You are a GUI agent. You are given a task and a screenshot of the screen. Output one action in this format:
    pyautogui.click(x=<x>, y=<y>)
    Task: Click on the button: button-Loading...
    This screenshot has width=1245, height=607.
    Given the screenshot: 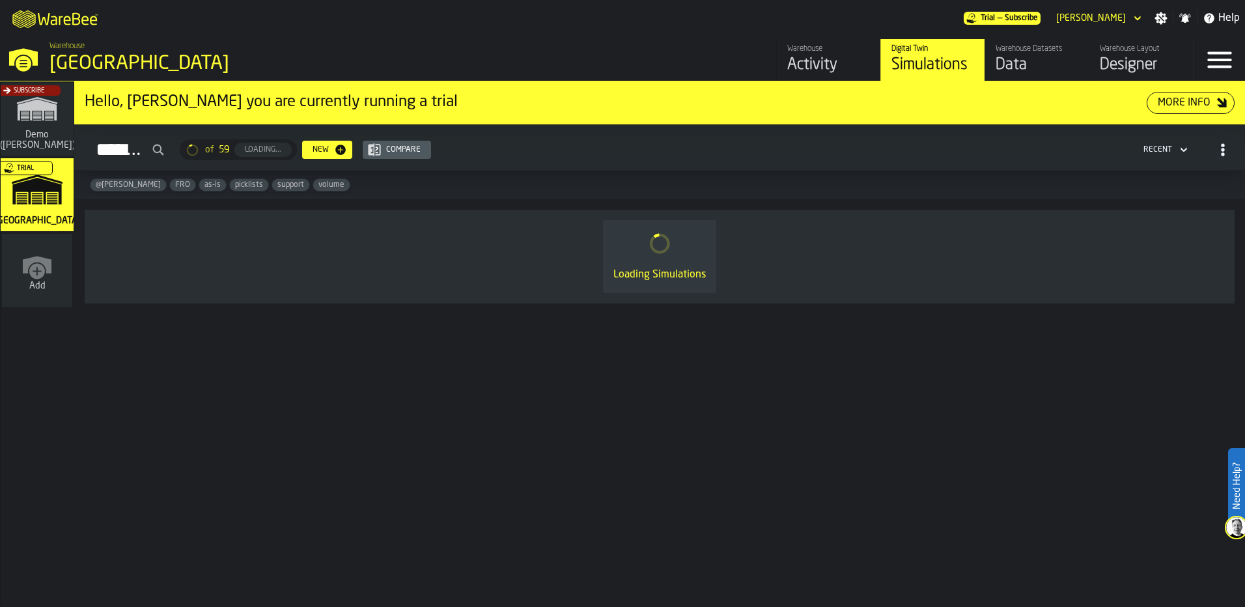 What is the action you would take?
    pyautogui.click(x=263, y=150)
    